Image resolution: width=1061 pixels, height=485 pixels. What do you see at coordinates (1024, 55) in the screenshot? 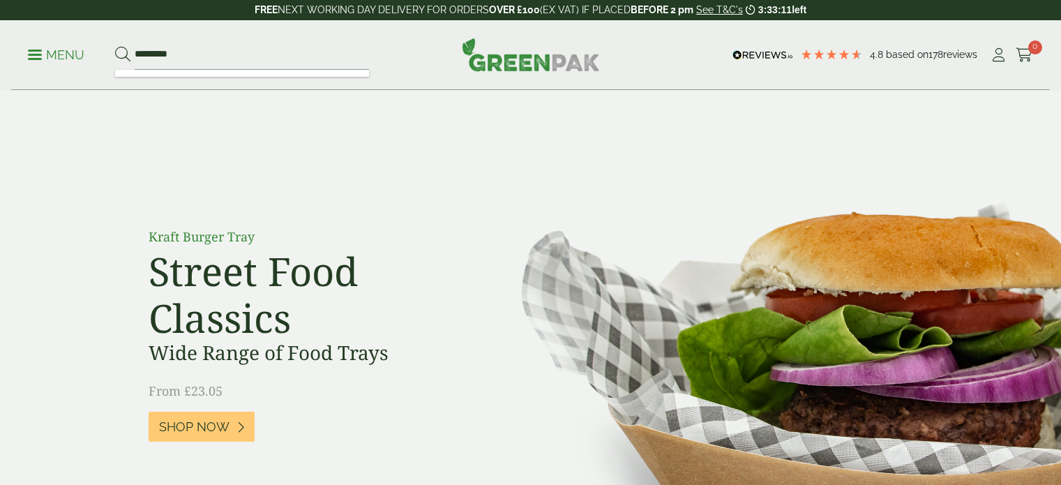
I see `i: Cart` at bounding box center [1024, 55].